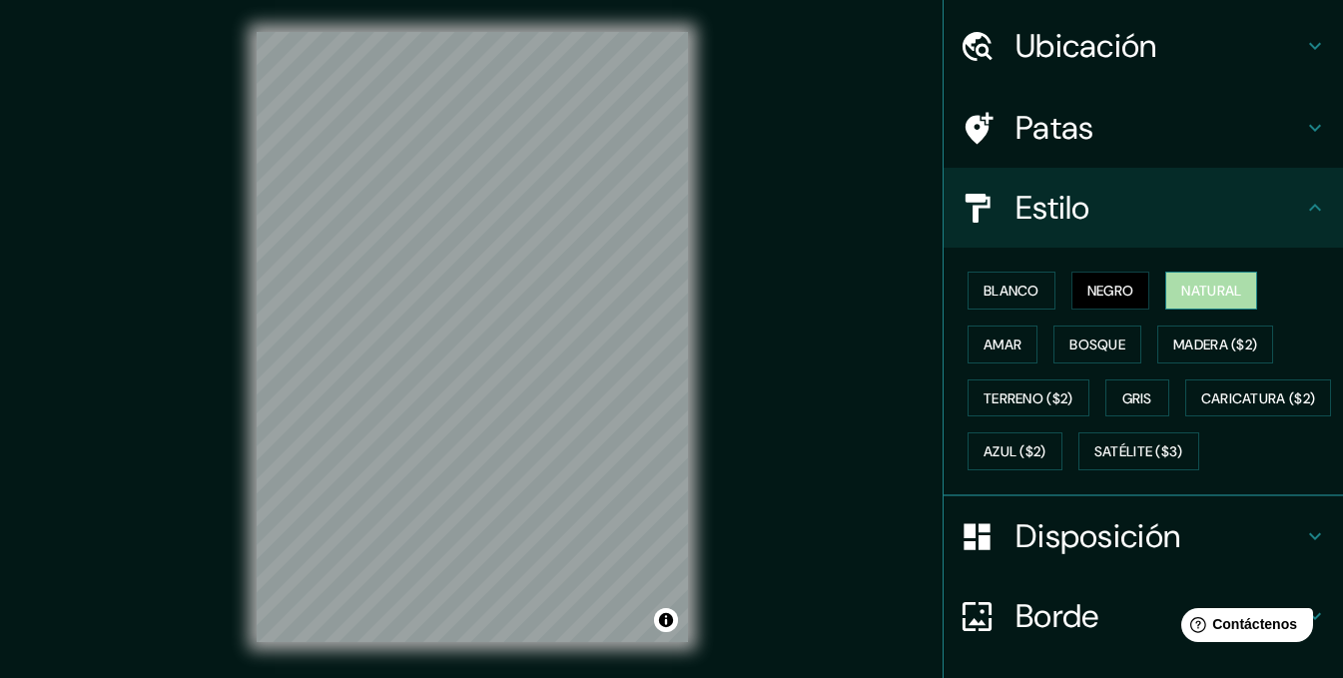 Image resolution: width=1343 pixels, height=678 pixels. What do you see at coordinates (1087, 46) in the screenshot?
I see `font: Ubicación` at bounding box center [1087, 46].